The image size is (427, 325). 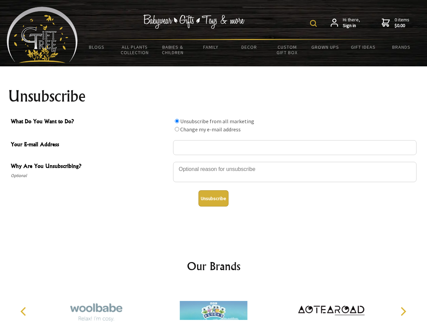 What do you see at coordinates (97, 47) in the screenshot?
I see `a: BLOGS` at bounding box center [97, 47].